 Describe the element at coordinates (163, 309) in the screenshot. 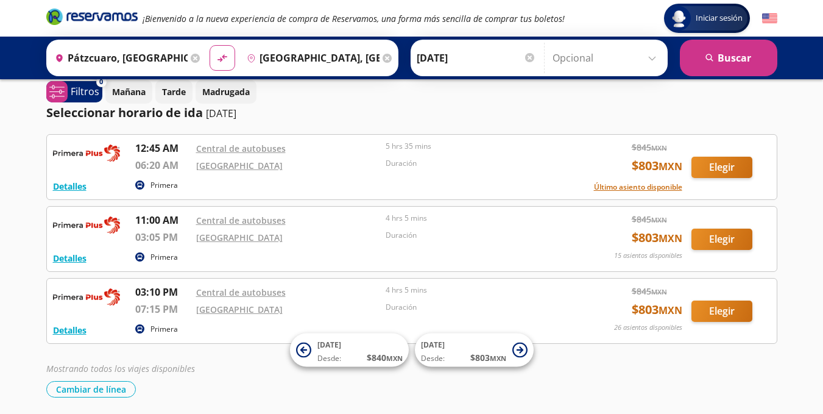

I see `p: 07:15 PM` at that location.